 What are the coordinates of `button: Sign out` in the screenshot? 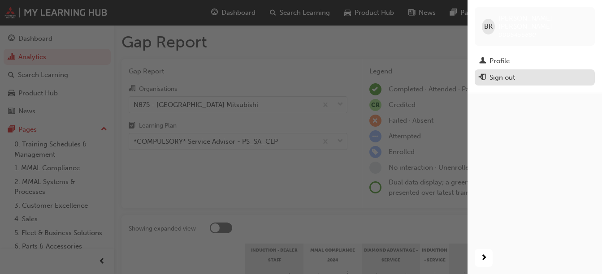 It's located at (535, 78).